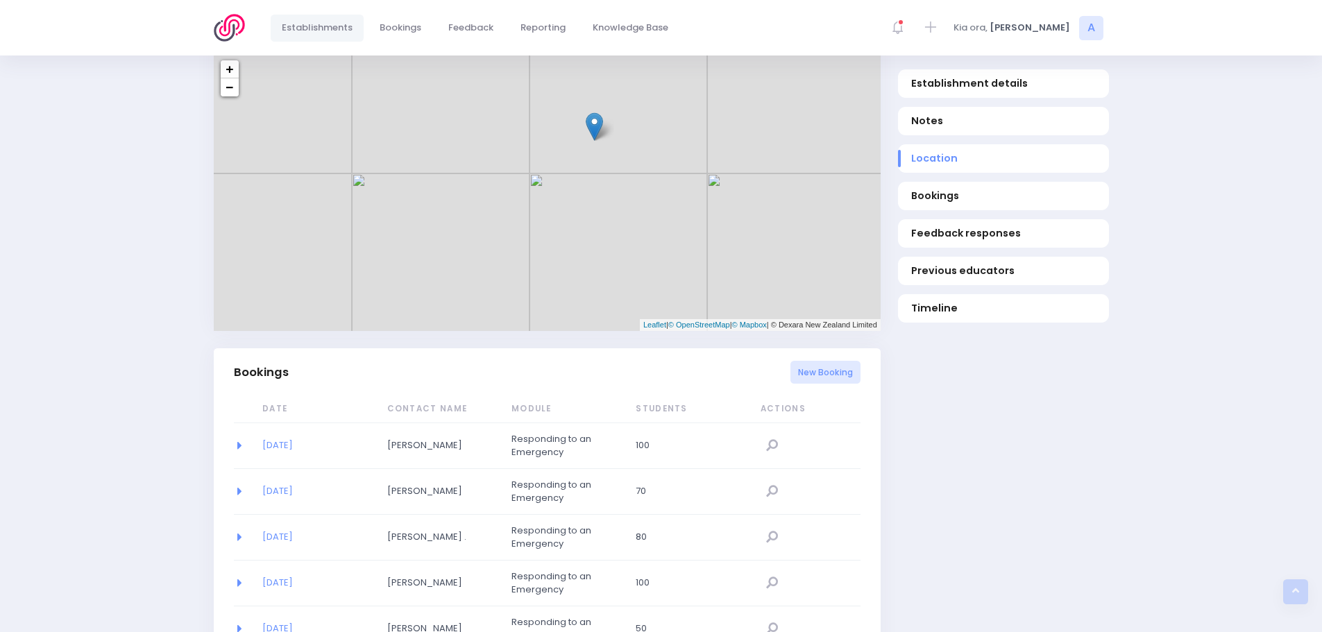 The width and height of the screenshot is (1322, 632). What do you see at coordinates (433, 409) in the screenshot?
I see `span: Contact Name` at bounding box center [433, 409].